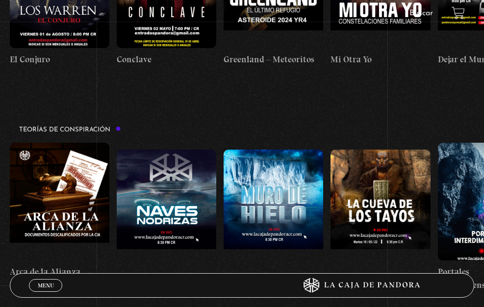 The height and width of the screenshot is (307, 484). What do you see at coordinates (166, 279) in the screenshot?
I see `h4: Naves Nodrizas` at bounding box center [166, 279].